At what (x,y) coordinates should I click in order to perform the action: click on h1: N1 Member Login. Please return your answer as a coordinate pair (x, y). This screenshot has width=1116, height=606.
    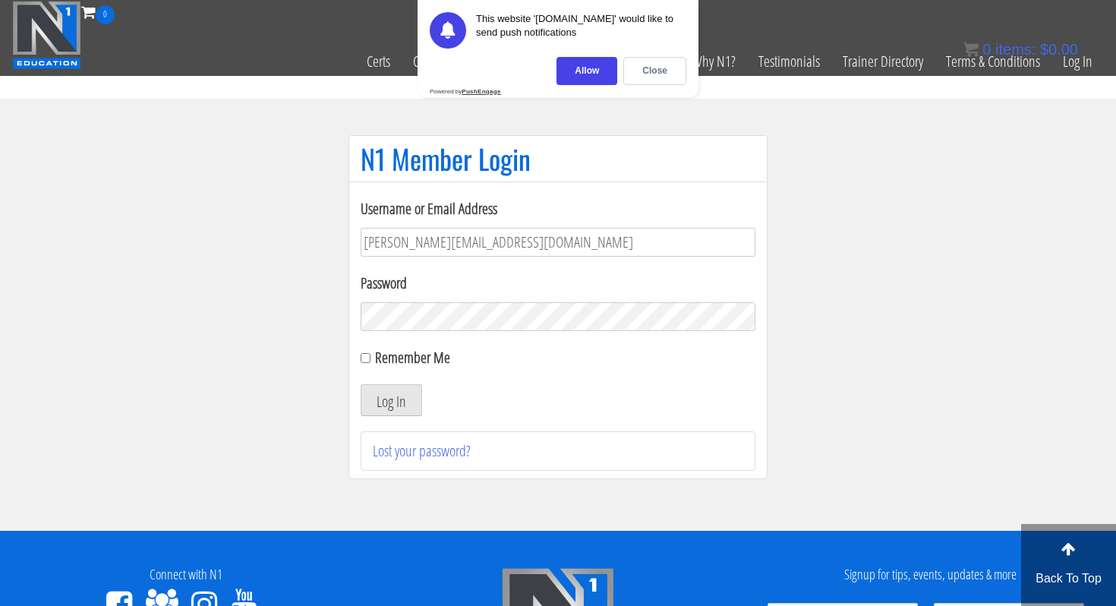
    Looking at the image, I should click on (558, 159).